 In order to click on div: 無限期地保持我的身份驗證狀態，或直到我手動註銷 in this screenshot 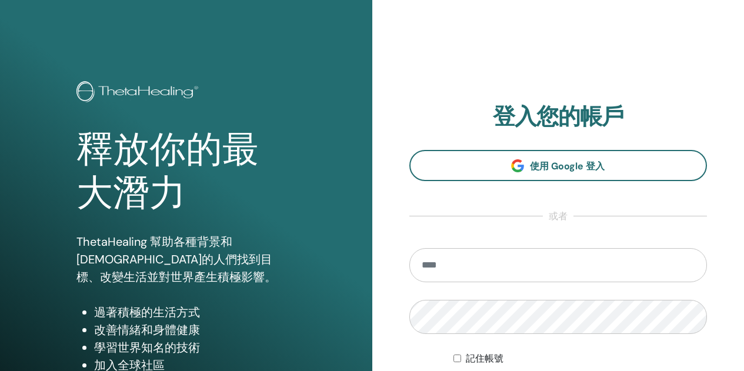, I will do `click(580, 359)`.